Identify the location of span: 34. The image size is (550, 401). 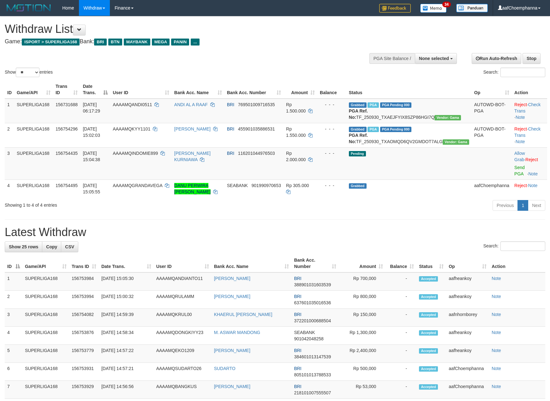
(447, 4).